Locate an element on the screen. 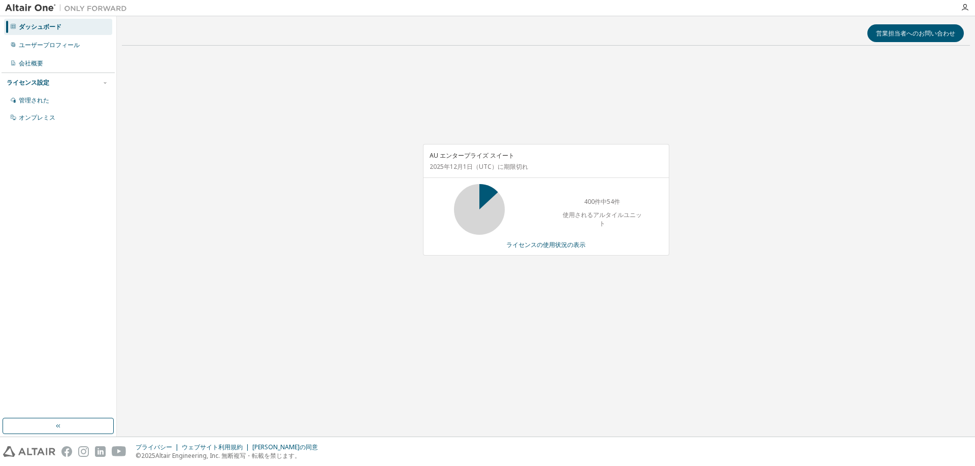 The width and height of the screenshot is (975, 466). font: に期限切れ is located at coordinates (513, 166).